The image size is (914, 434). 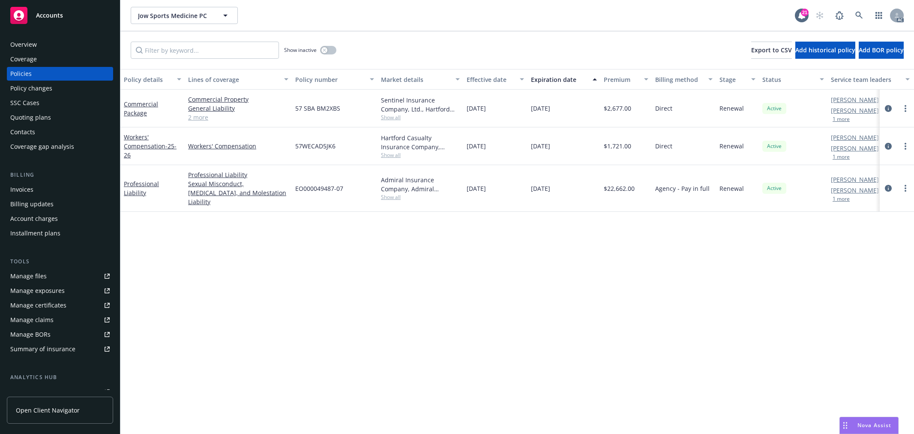 What do you see at coordinates (420, 79) in the screenshot?
I see `button: Market details` at bounding box center [420, 79].